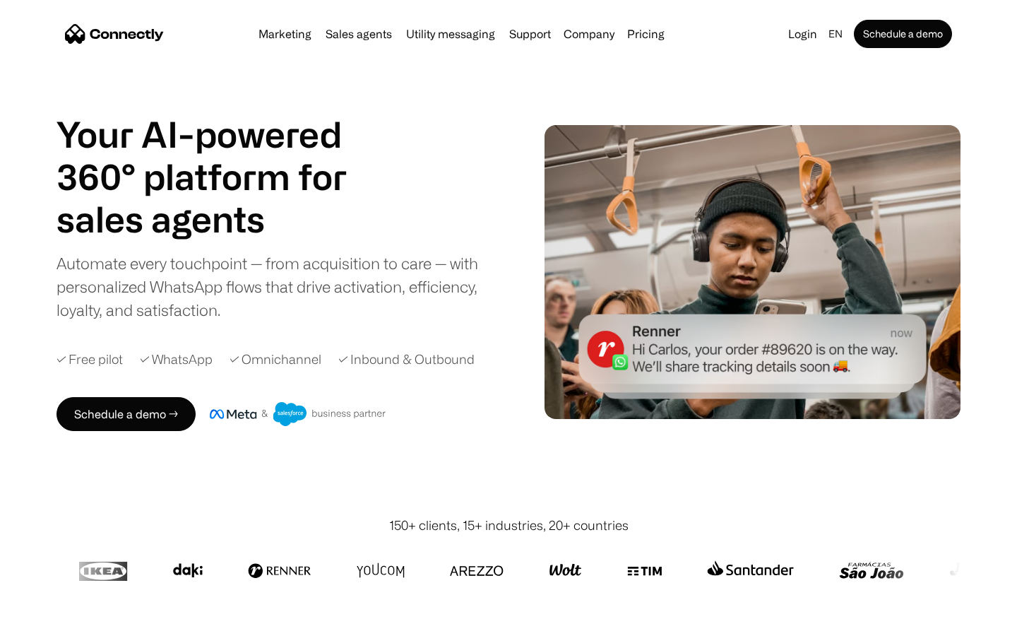 This screenshot has height=636, width=1017. I want to click on a: Support, so click(530, 34).